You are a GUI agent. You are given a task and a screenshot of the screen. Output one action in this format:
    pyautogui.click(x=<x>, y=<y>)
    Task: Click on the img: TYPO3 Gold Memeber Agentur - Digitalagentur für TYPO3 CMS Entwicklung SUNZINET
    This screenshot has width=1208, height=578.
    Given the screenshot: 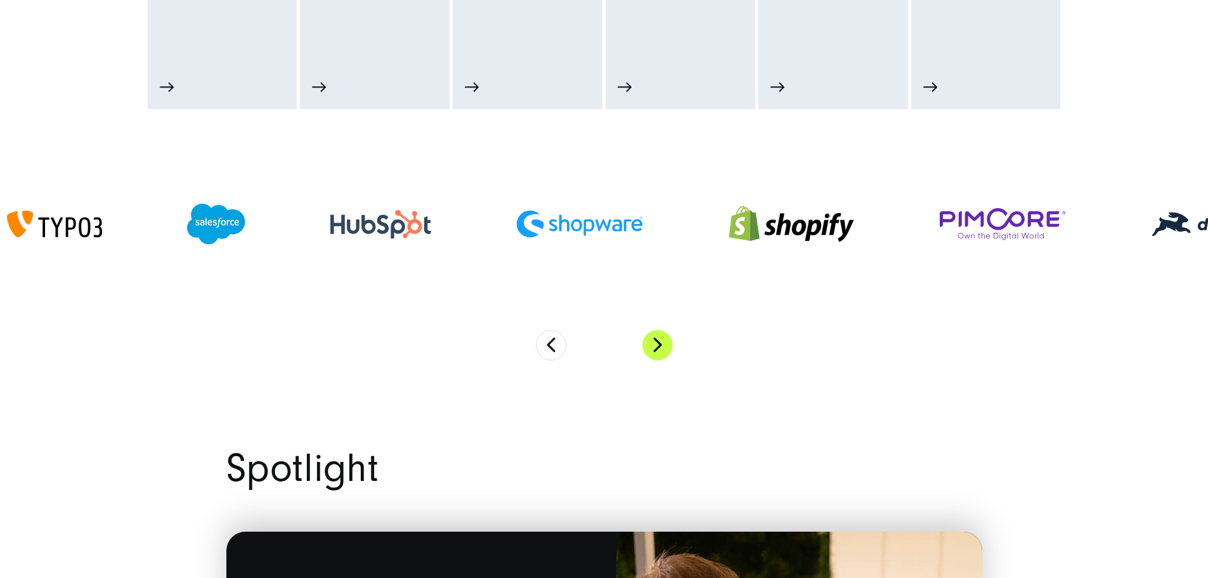 What is the action you would take?
    pyautogui.click(x=55, y=224)
    